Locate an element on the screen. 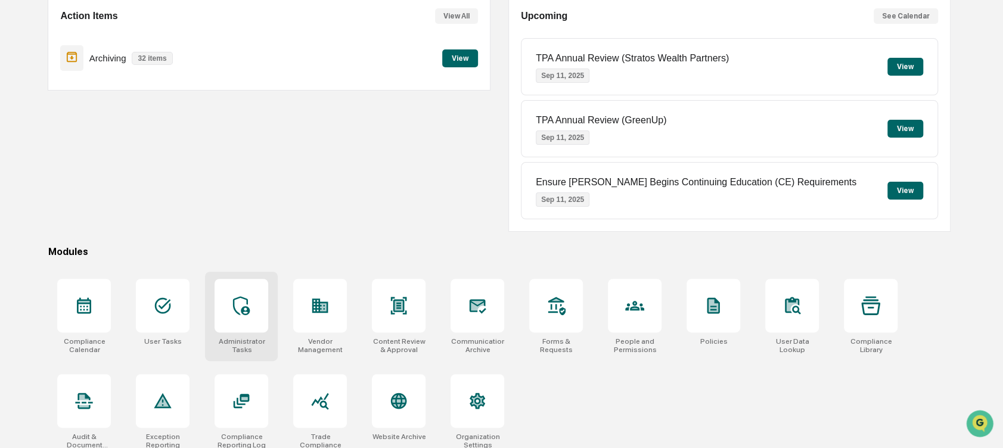  button: View All is located at coordinates (456, 16).